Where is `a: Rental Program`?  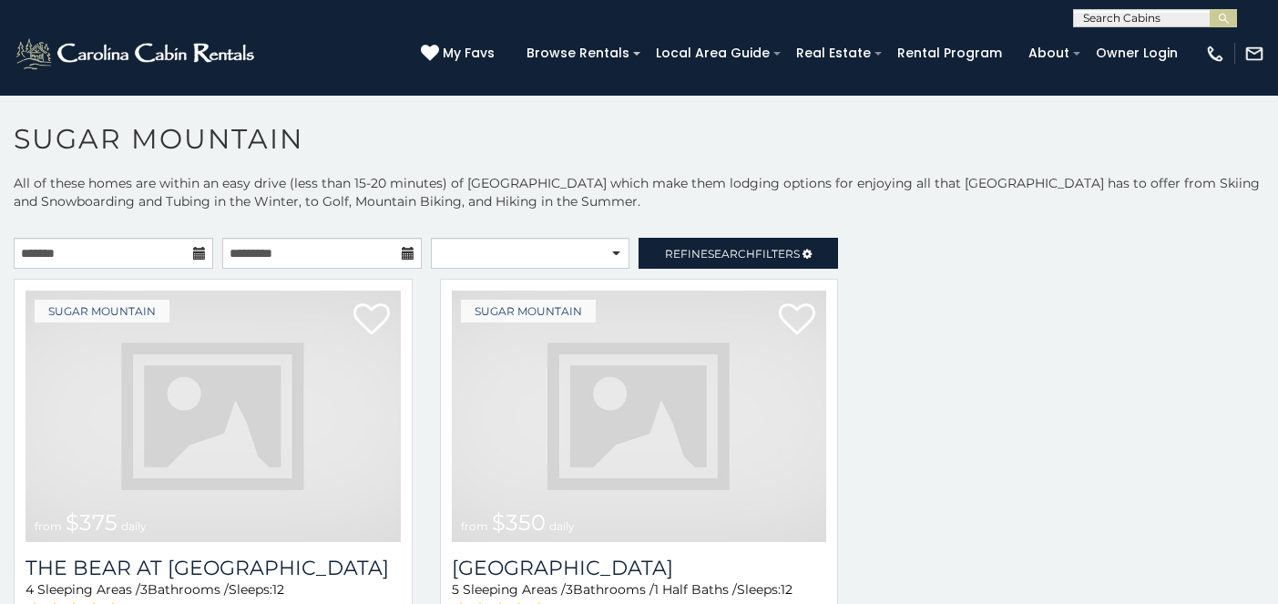 a: Rental Program is located at coordinates (949, 53).